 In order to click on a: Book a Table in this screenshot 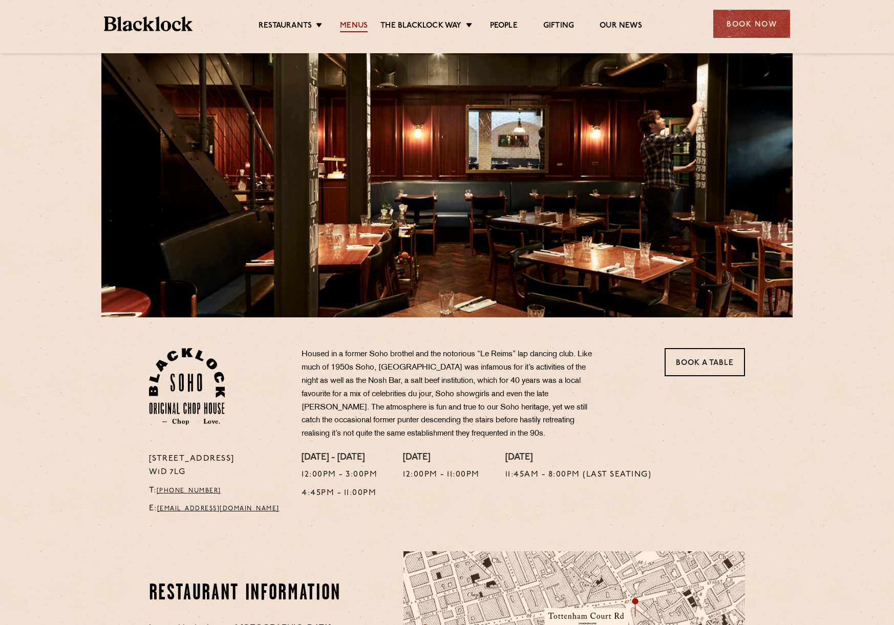, I will do `click(705, 362)`.